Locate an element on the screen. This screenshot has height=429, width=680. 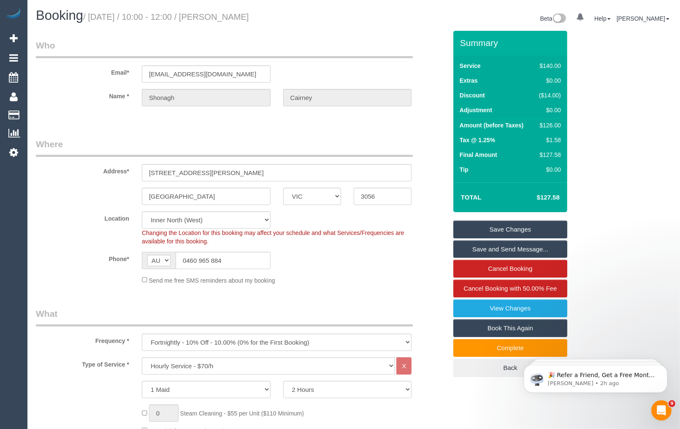
label: Final Amount is located at coordinates (478, 155).